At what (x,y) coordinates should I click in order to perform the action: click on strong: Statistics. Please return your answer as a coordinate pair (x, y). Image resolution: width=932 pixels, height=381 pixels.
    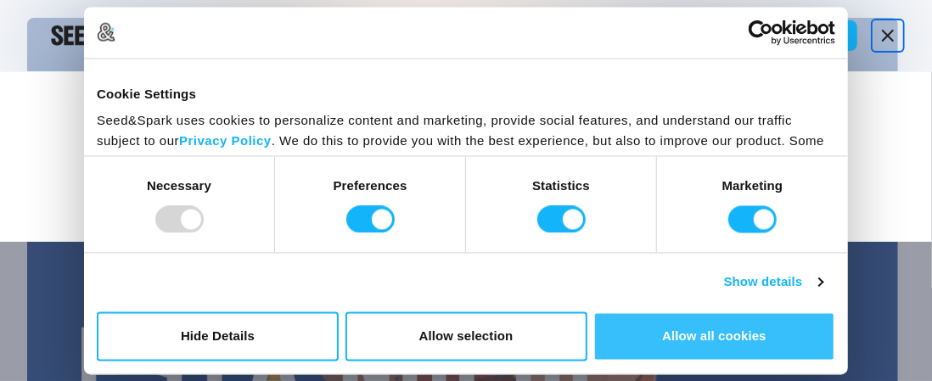
    Looking at the image, I should click on (561, 185).